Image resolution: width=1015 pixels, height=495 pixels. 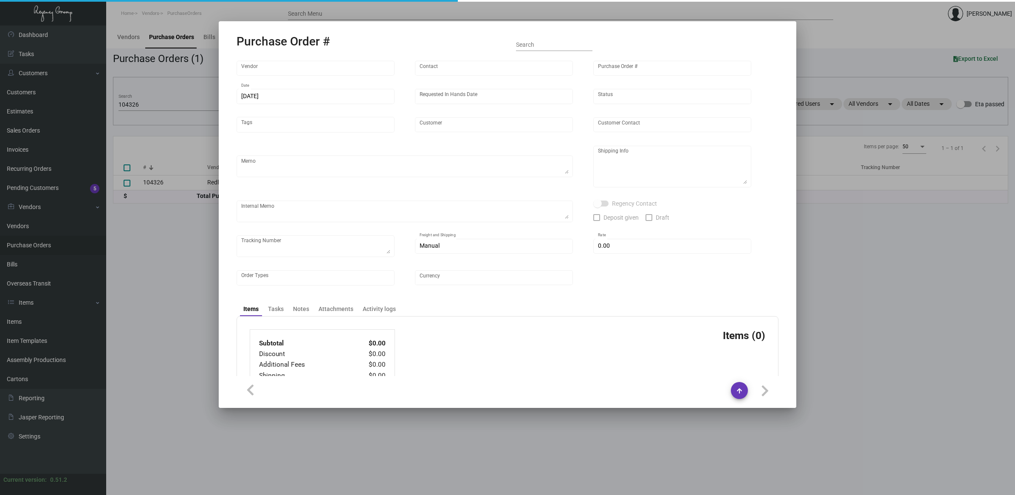 I want to click on div: Notes, so click(x=301, y=309).